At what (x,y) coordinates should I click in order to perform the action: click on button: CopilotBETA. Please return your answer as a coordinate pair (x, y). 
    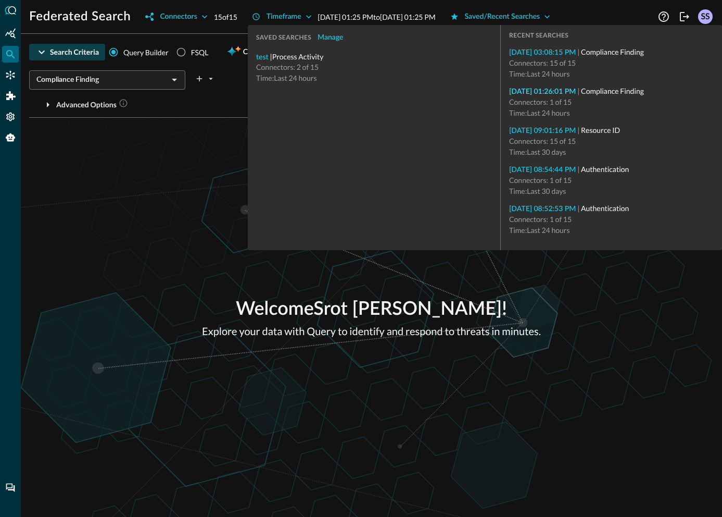
    Looking at the image, I should click on (266, 52).